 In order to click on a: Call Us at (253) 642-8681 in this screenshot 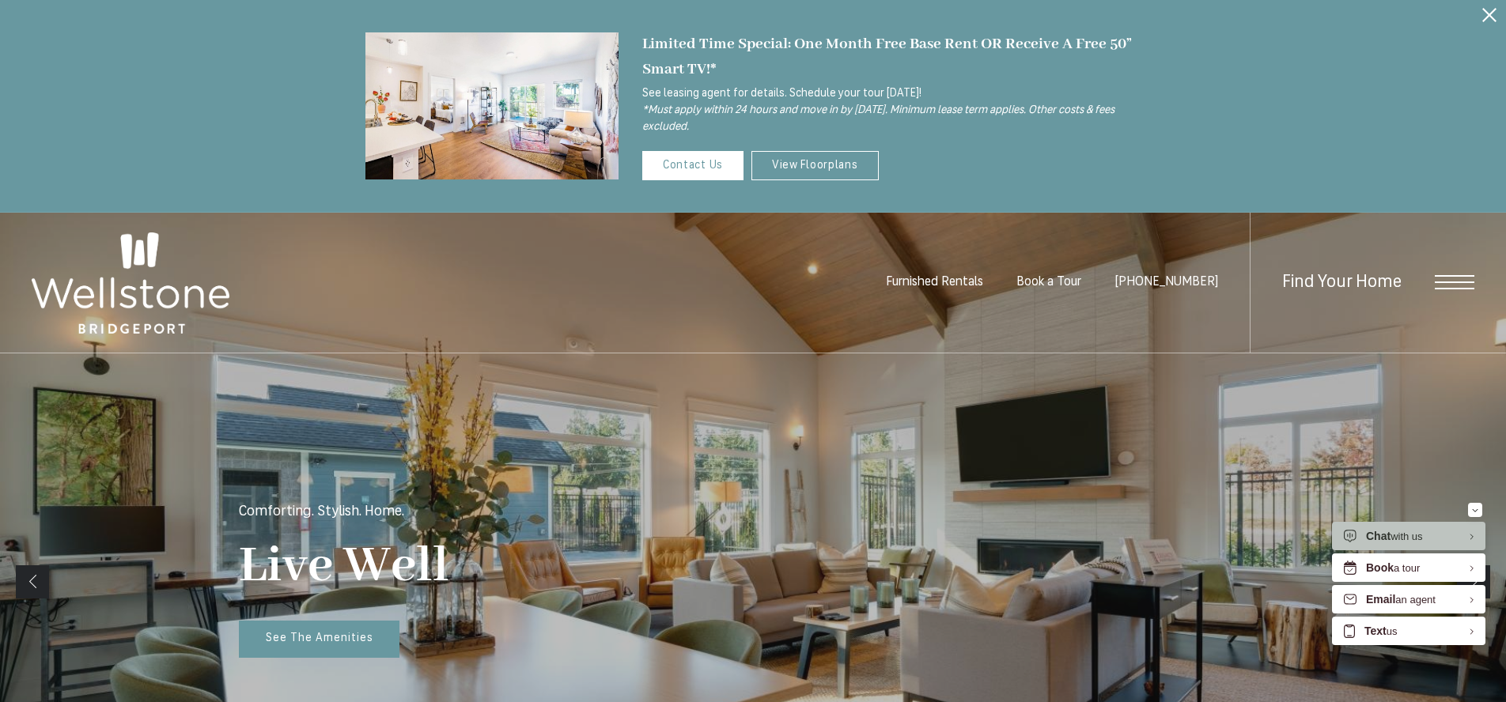, I will do `click(1166, 282)`.